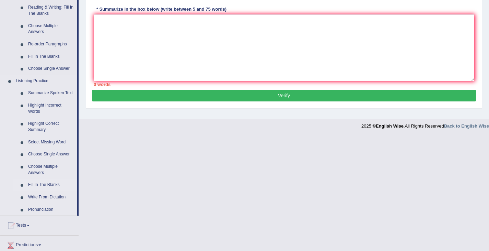  Describe the element at coordinates (284, 84) in the screenshot. I see `div: 0 words` at that location.